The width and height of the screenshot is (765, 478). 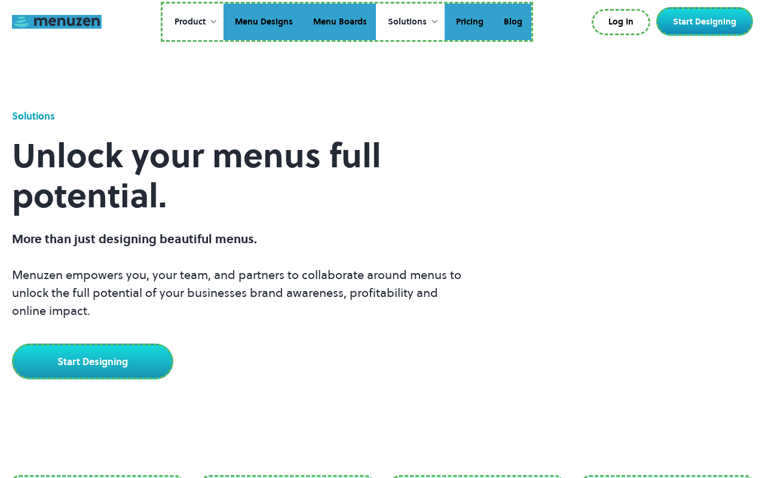 What do you see at coordinates (241, 176) in the screenshot?
I see `h1: Unlock your menus full potential.` at bounding box center [241, 176].